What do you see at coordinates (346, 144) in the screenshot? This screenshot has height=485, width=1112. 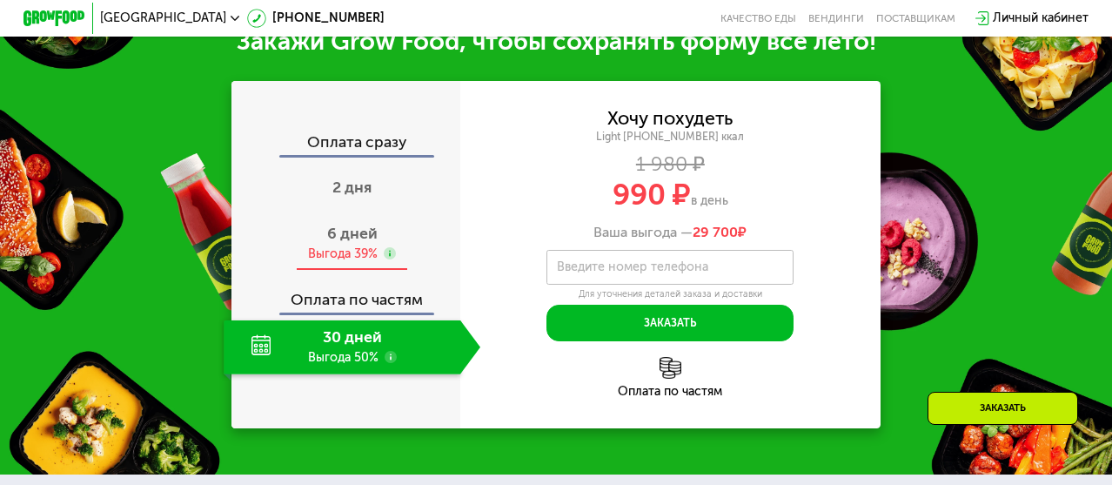 I see `div: Оплата сразу` at bounding box center [346, 144].